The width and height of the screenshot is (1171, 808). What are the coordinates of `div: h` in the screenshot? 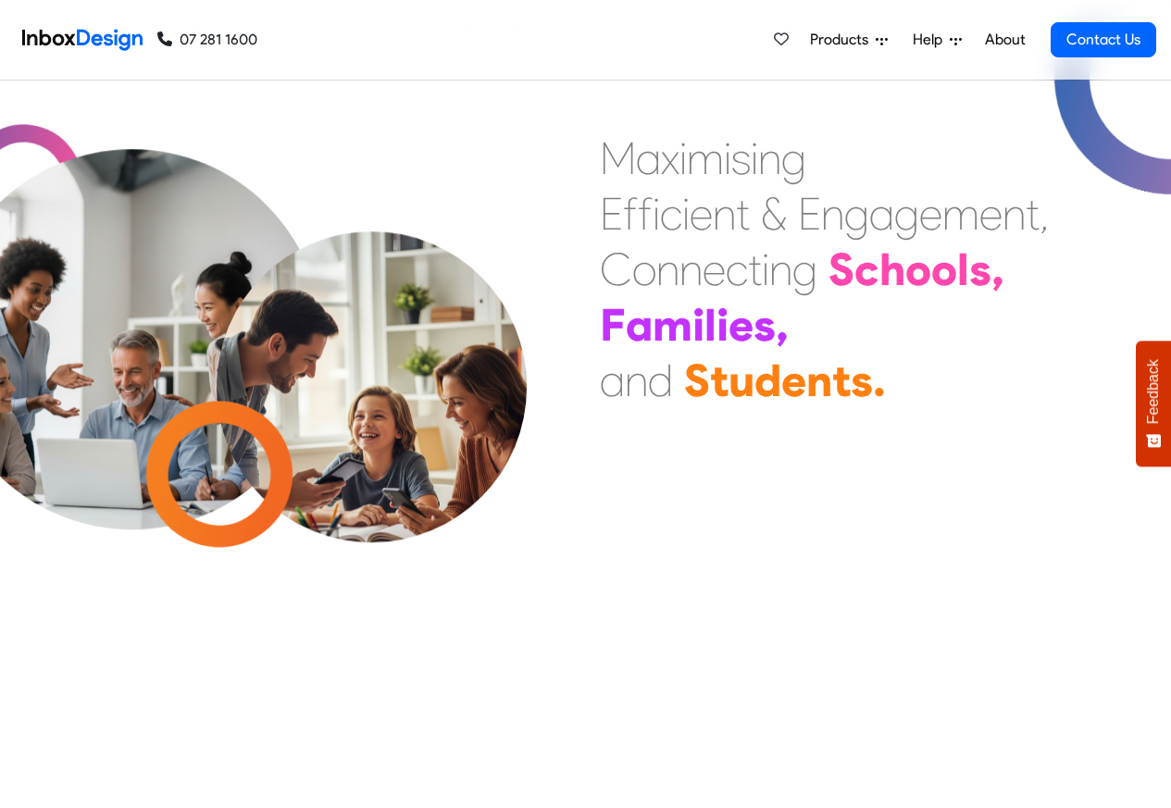 It's located at (893, 269).